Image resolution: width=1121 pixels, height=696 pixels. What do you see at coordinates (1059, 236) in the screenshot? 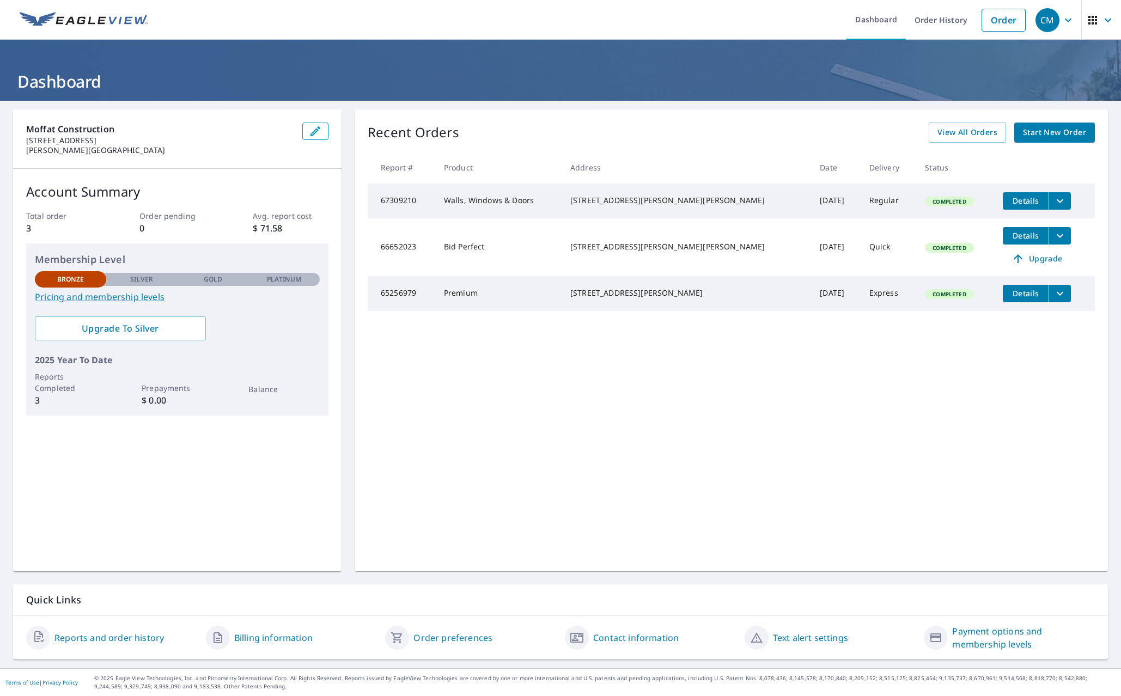
I see `button: filesDropdownBtn-66652023` at bounding box center [1059, 236].